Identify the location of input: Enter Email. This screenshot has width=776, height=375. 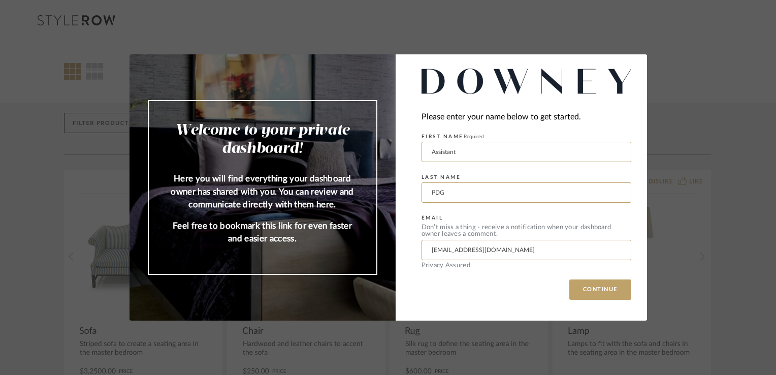
(526, 250).